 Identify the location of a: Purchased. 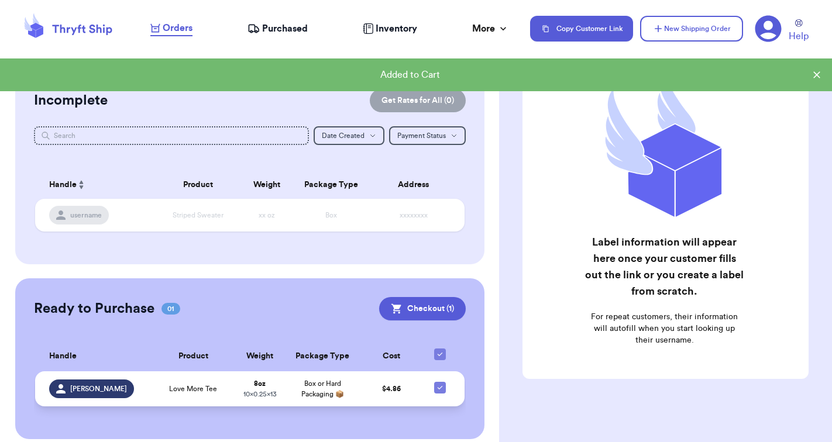
(277, 29).